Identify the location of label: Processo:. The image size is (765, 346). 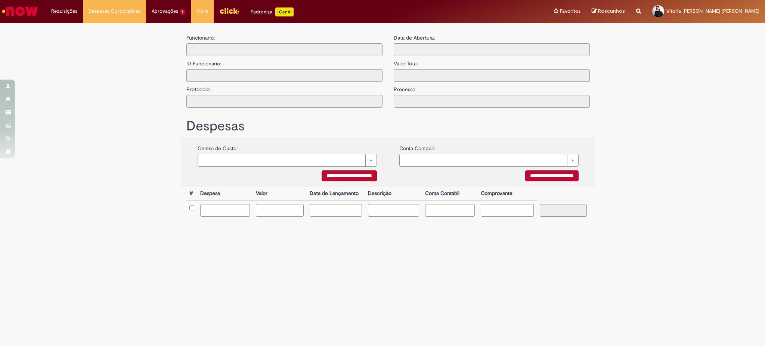
(405, 87).